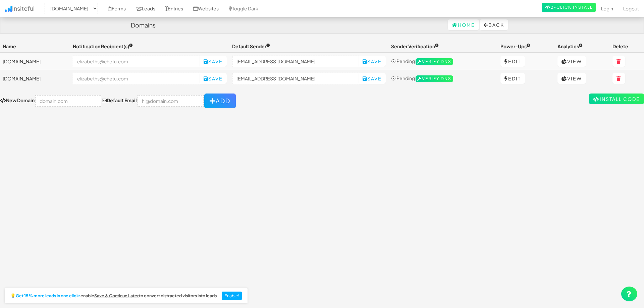  What do you see at coordinates (170, 101) in the screenshot?
I see `input: hi@domain.com` at bounding box center [170, 101].